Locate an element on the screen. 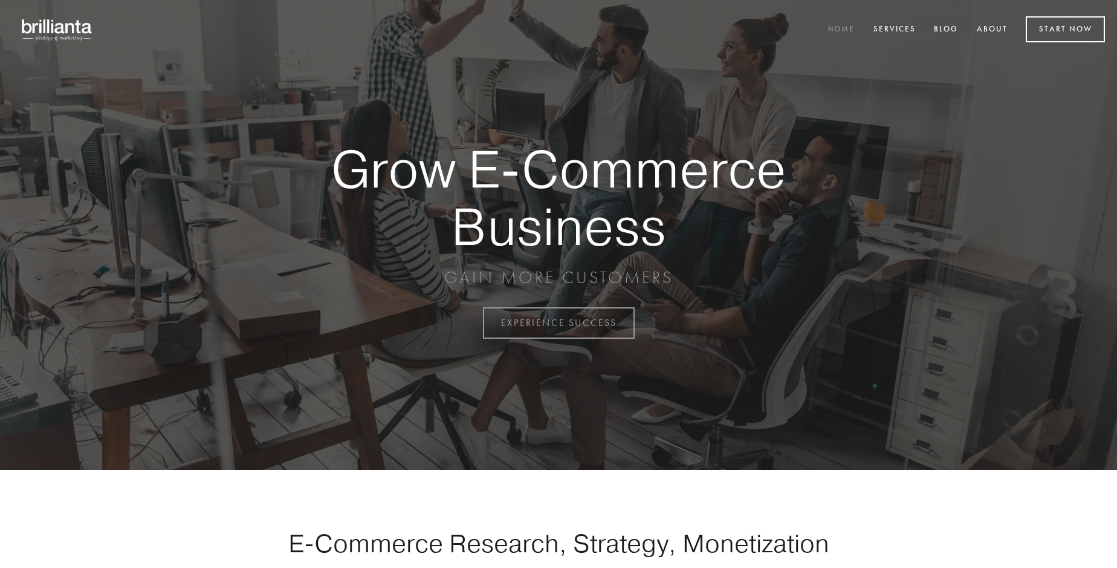 This screenshot has width=1117, height=568. a: EXPERIENCE SUCCESS is located at coordinates (559, 323).